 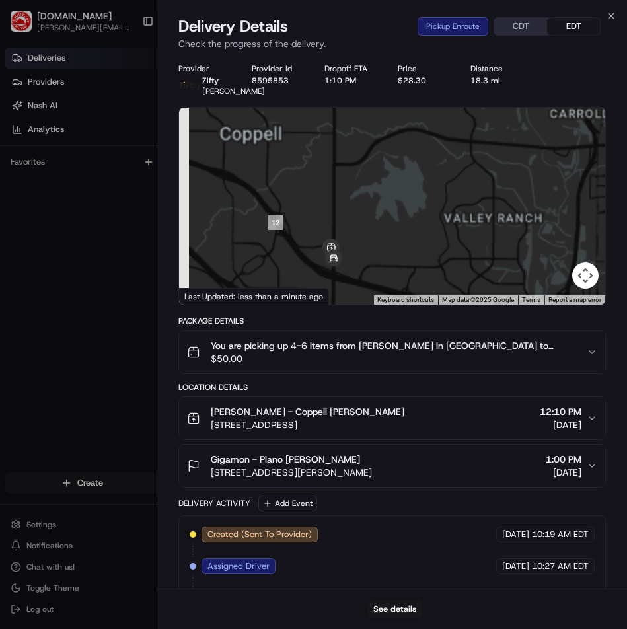 What do you see at coordinates (276, 223) in the screenshot?
I see `div: 12` at bounding box center [276, 223].